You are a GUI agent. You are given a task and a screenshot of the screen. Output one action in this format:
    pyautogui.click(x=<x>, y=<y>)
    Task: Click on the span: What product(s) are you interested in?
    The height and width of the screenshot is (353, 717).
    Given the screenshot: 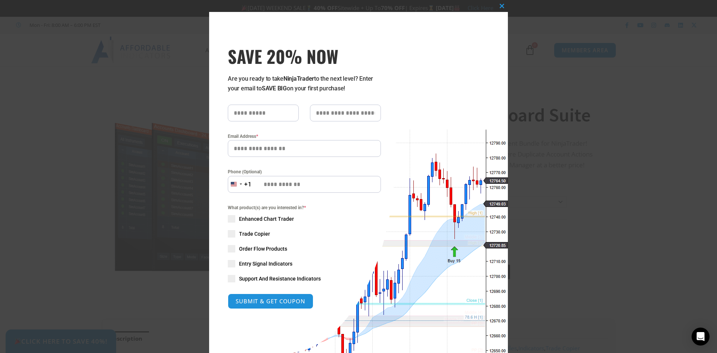 What is the action you would take?
    pyautogui.click(x=304, y=208)
    